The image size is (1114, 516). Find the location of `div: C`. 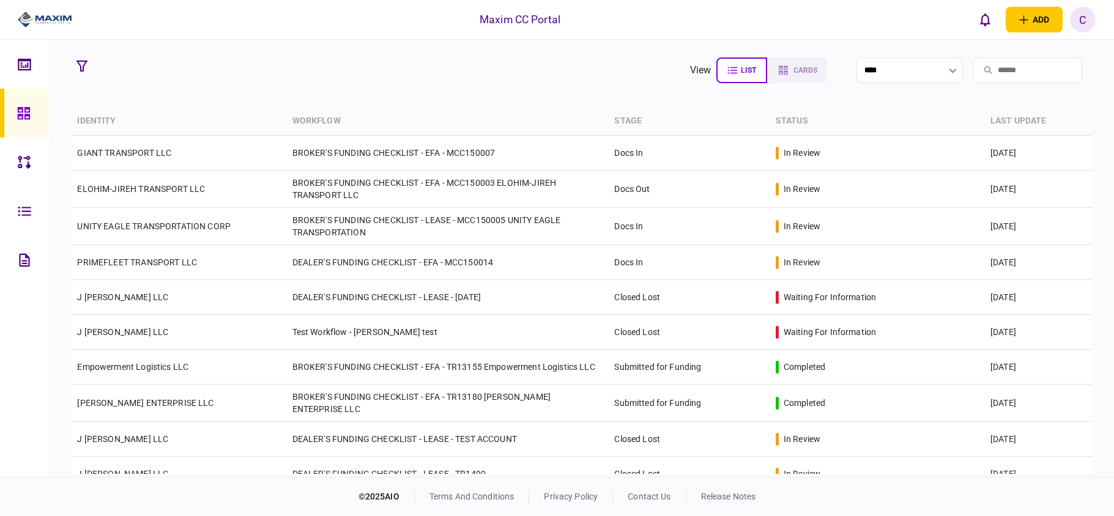

div: C is located at coordinates (1083, 20).